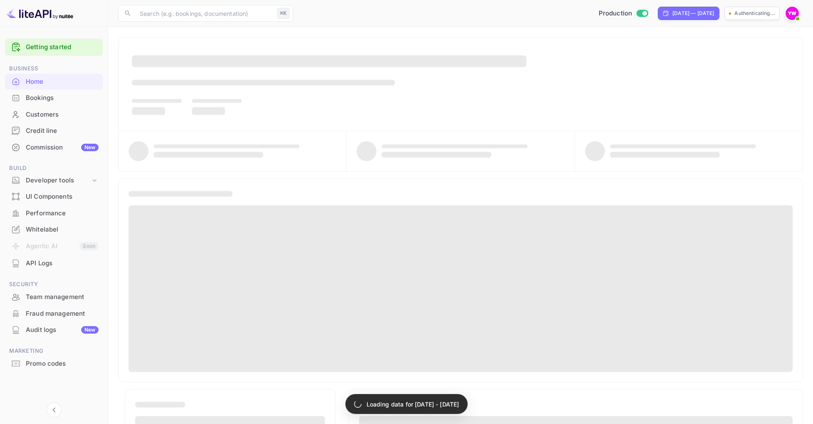 The image size is (813, 424). Describe the element at coordinates (54, 296) in the screenshot. I see `a: Team management` at that location.